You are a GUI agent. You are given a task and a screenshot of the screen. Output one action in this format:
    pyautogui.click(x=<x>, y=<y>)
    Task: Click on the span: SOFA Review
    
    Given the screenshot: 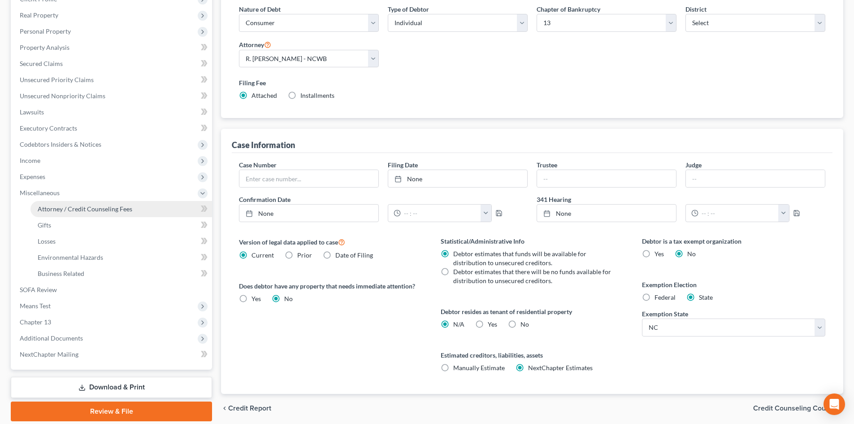 What is the action you would take?
    pyautogui.click(x=38, y=289)
    